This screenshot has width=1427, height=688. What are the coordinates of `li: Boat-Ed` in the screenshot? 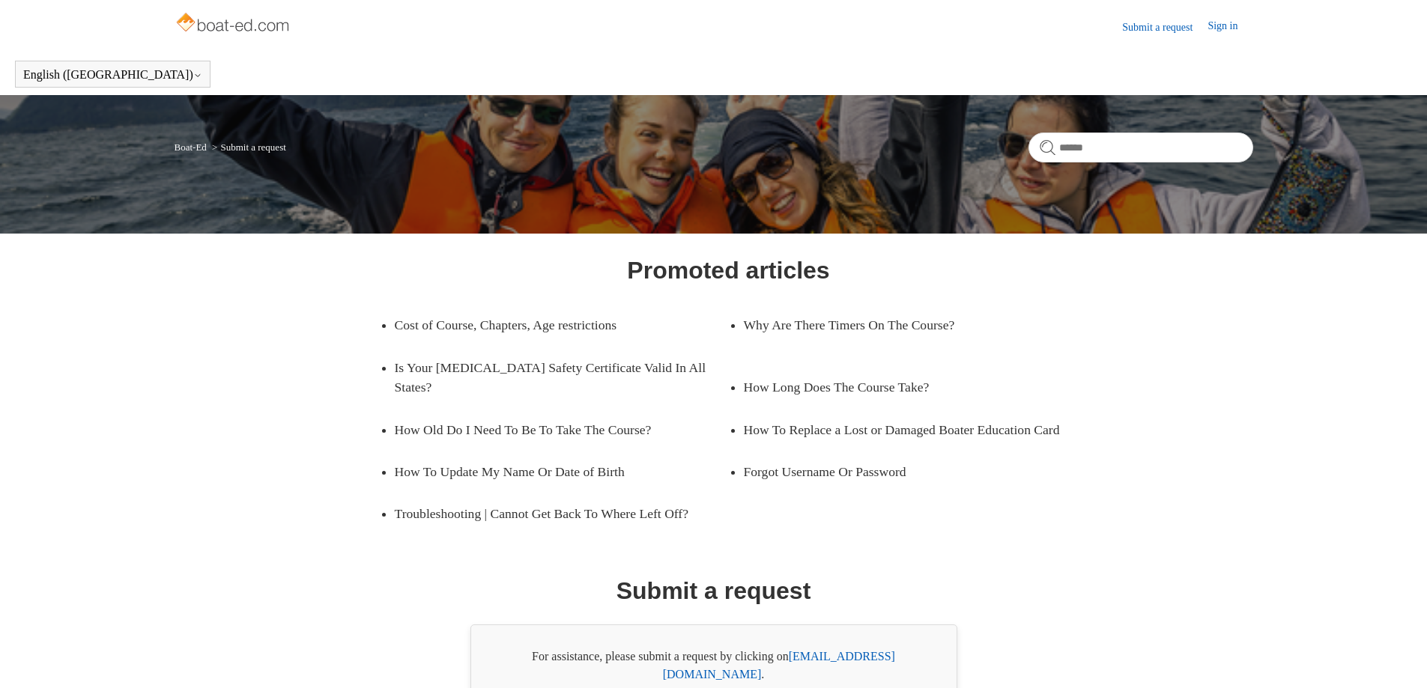 It's located at (192, 147).